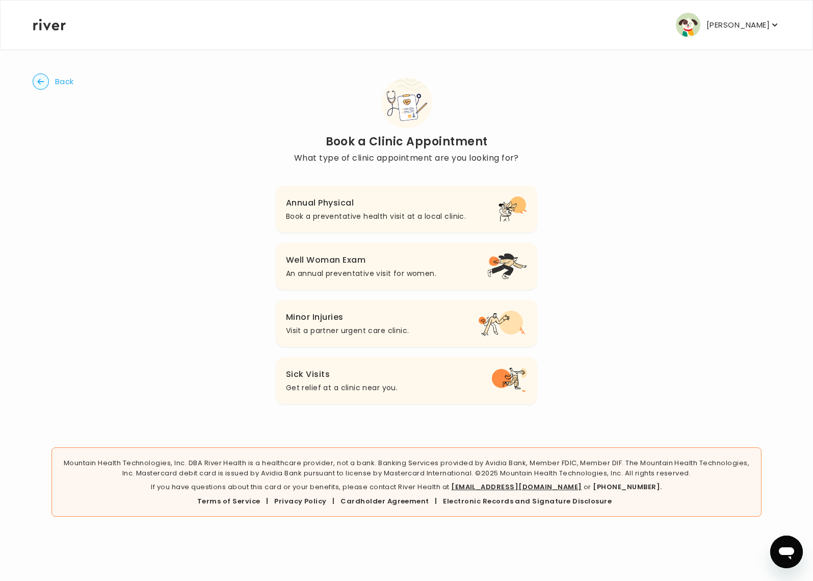  What do you see at coordinates (300, 501) in the screenshot?
I see `a: Privacy Policy` at bounding box center [300, 501].